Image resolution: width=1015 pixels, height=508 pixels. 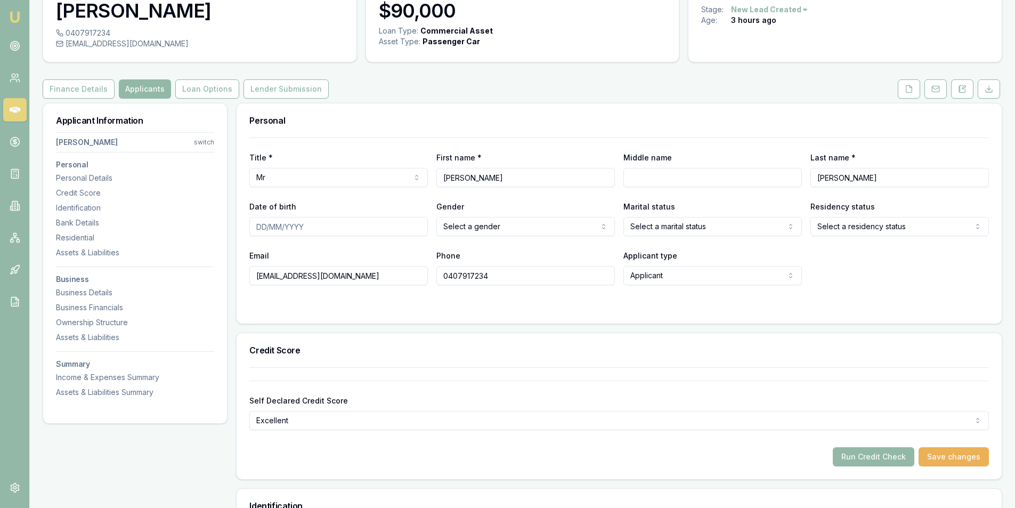 I want to click on a: Finance Details, so click(x=79, y=89).